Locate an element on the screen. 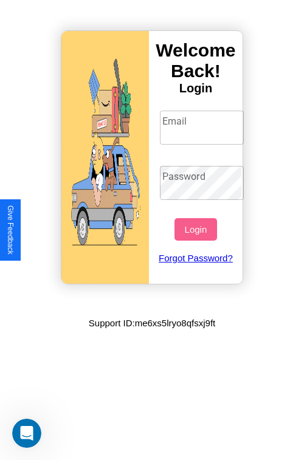 The height and width of the screenshot is (460, 304). div: Give Feedback is located at coordinates (10, 230).